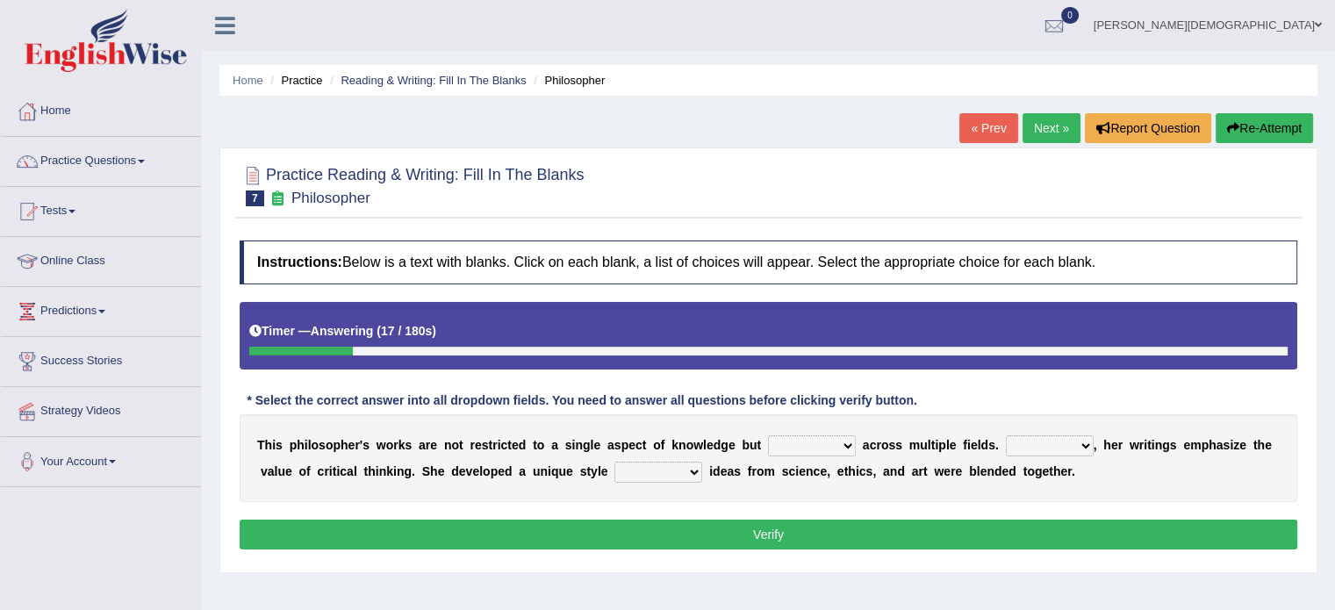 This screenshot has width=1335, height=610. Describe the element at coordinates (582, 400) in the screenshot. I see `div: * Select the correct answer into all dropdown fields. You need to answer all questions before cli...` at that location.